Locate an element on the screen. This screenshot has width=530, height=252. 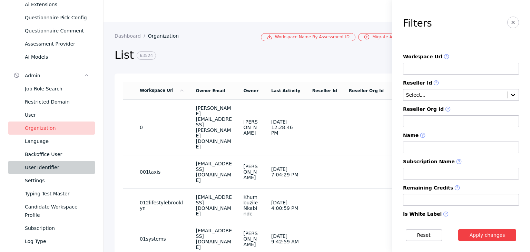
a: Backoffice User is located at coordinates (51, 154).